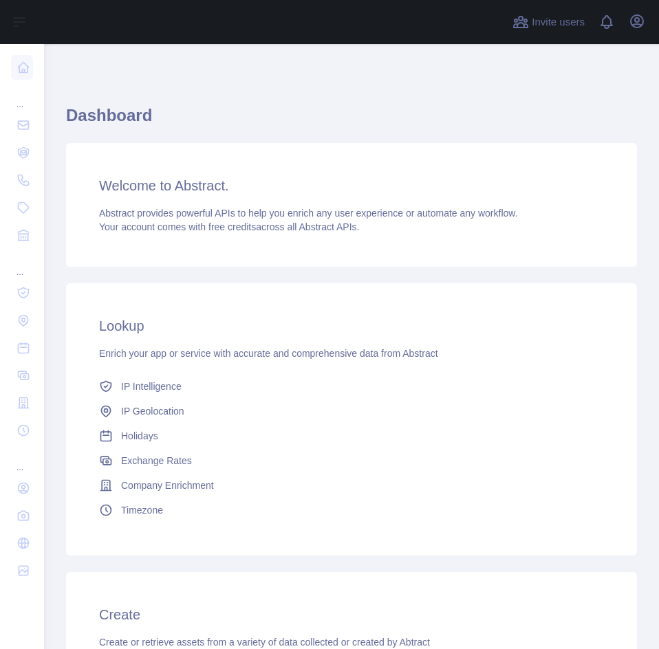  I want to click on a: Exchange Rates, so click(351, 461).